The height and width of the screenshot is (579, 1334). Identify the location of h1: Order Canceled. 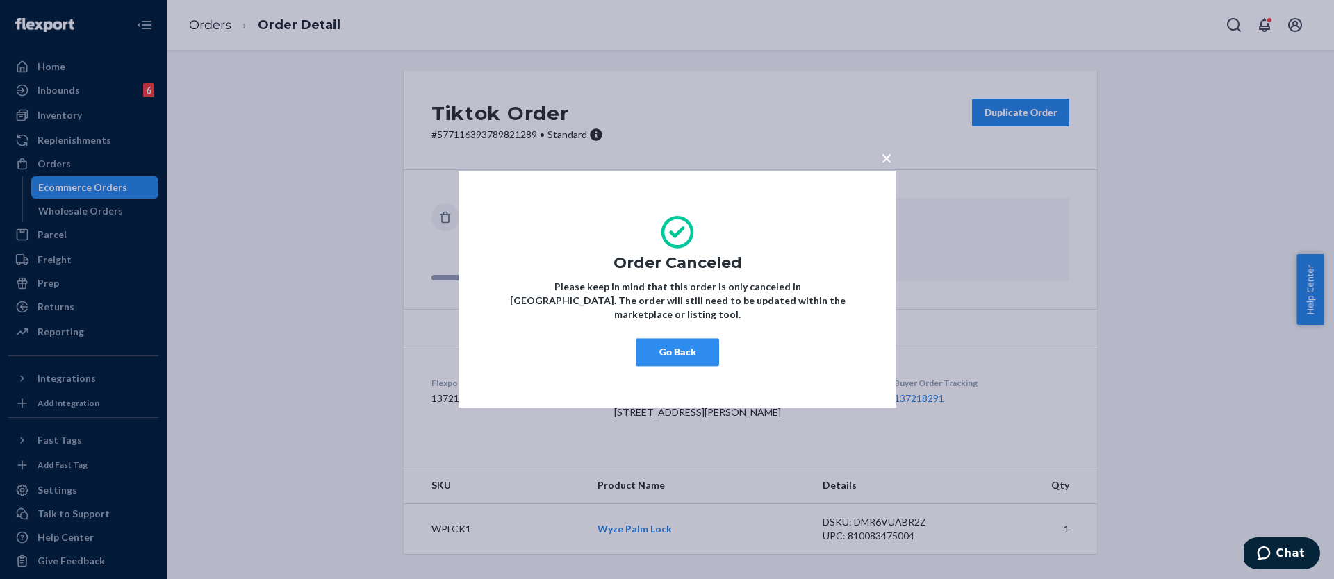
(677, 263).